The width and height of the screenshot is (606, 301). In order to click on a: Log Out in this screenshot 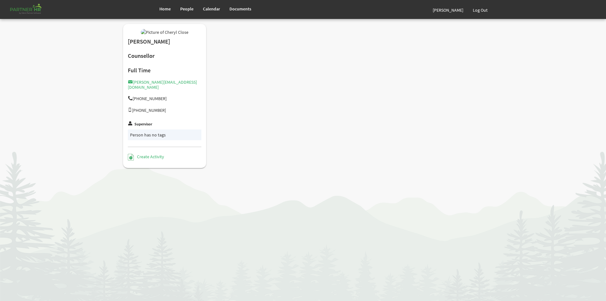, I will do `click(480, 10)`.